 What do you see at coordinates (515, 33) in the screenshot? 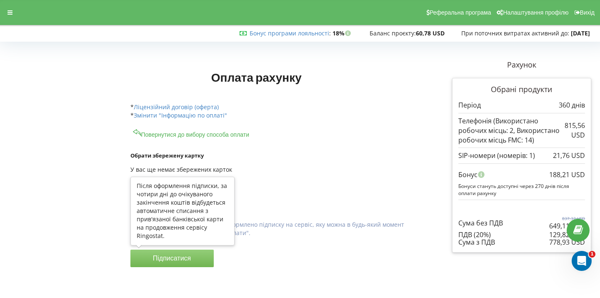
I see `span: При поточних витратах активний до:` at bounding box center [515, 33].